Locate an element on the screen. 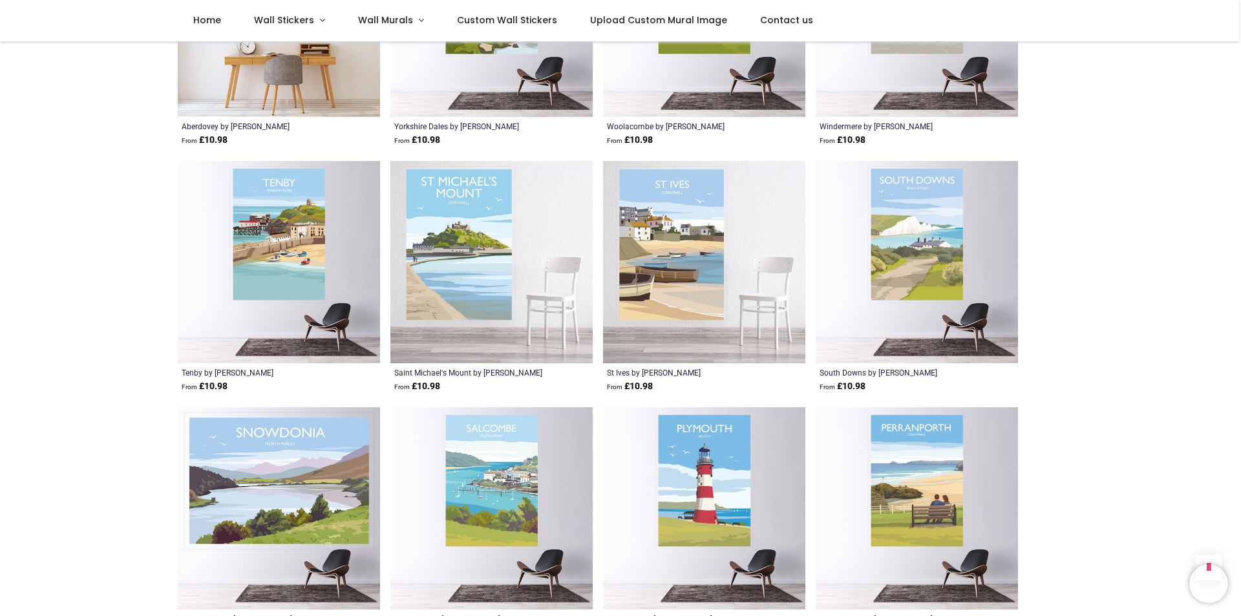 This screenshot has width=1241, height=616. img: Tenby Wall Sticker by Julia Seaton is located at coordinates (279, 262).